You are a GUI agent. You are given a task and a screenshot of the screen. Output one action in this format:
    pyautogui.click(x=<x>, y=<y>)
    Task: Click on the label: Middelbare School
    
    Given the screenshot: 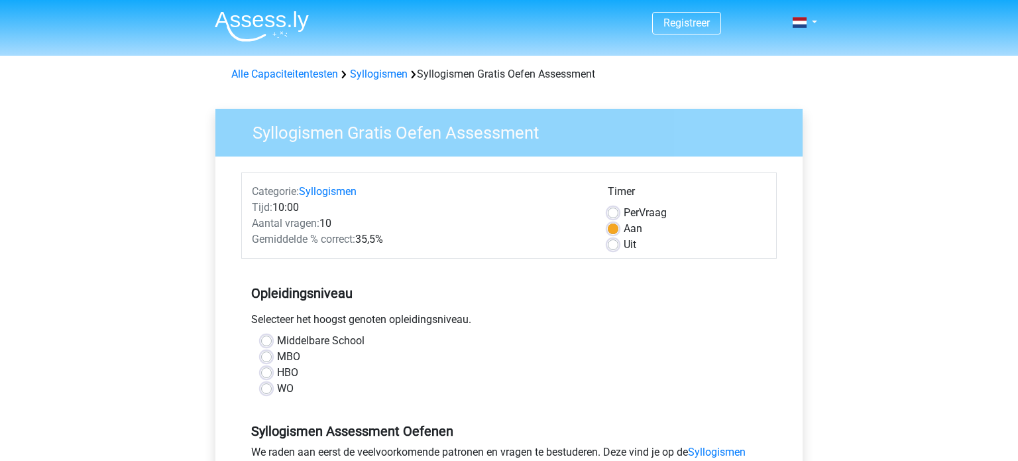 What is the action you would take?
    pyautogui.click(x=321, y=341)
    